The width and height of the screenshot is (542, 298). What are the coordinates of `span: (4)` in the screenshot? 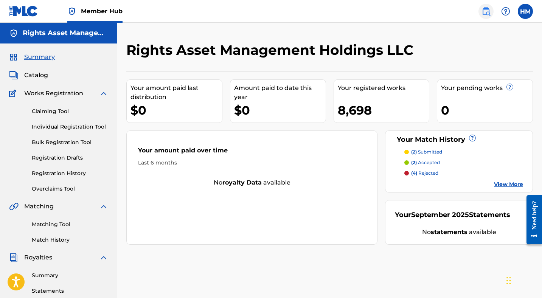 It's located at (414, 173).